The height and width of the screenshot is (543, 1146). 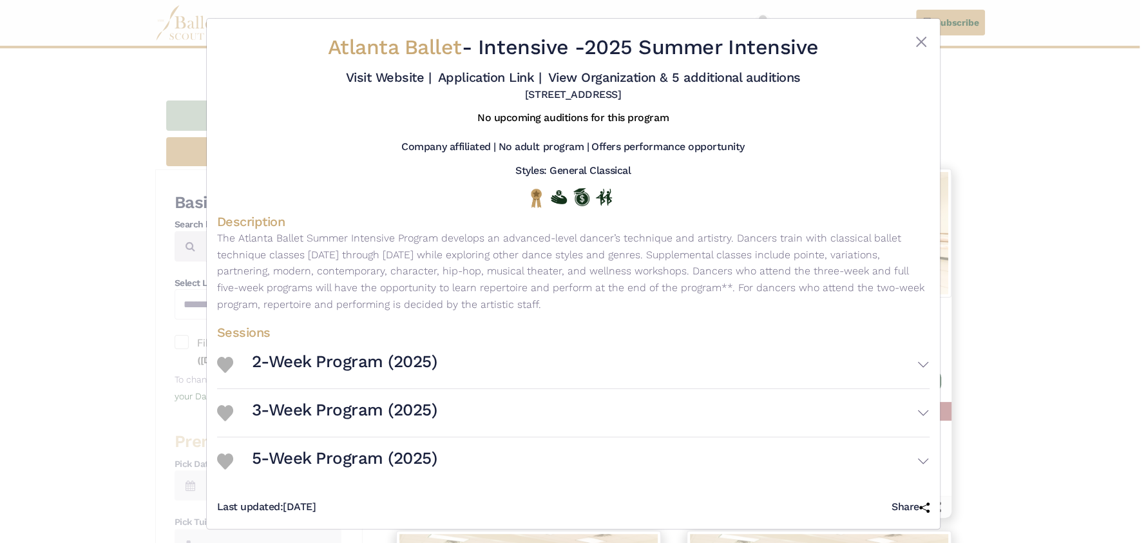 I want to click on button: 2-Week Program (2025), so click(x=591, y=364).